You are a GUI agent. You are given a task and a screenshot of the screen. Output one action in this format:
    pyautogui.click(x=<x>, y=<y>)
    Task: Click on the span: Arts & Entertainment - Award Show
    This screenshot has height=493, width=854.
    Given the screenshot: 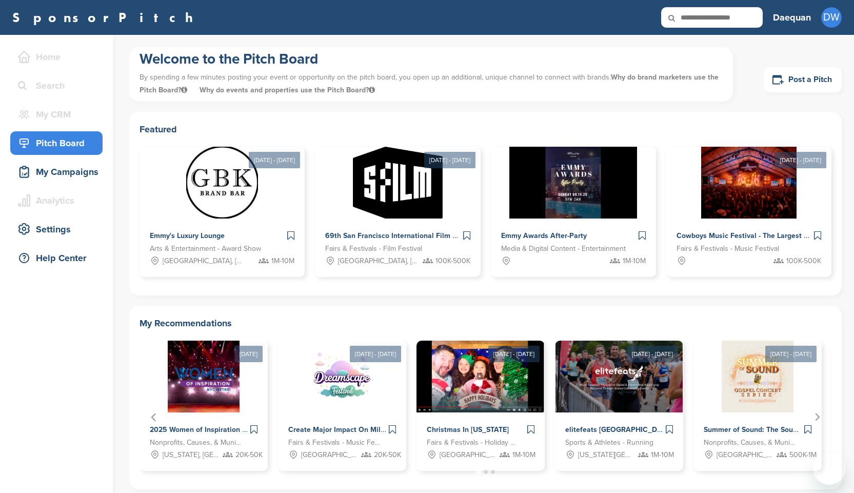 What is the action you would take?
    pyautogui.click(x=205, y=249)
    